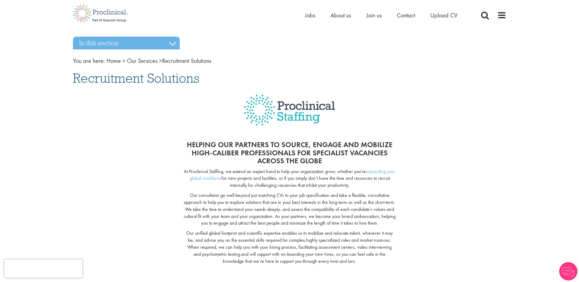 This screenshot has width=579, height=282. Describe the element at coordinates (374, 15) in the screenshot. I see `span: Join us` at that location.